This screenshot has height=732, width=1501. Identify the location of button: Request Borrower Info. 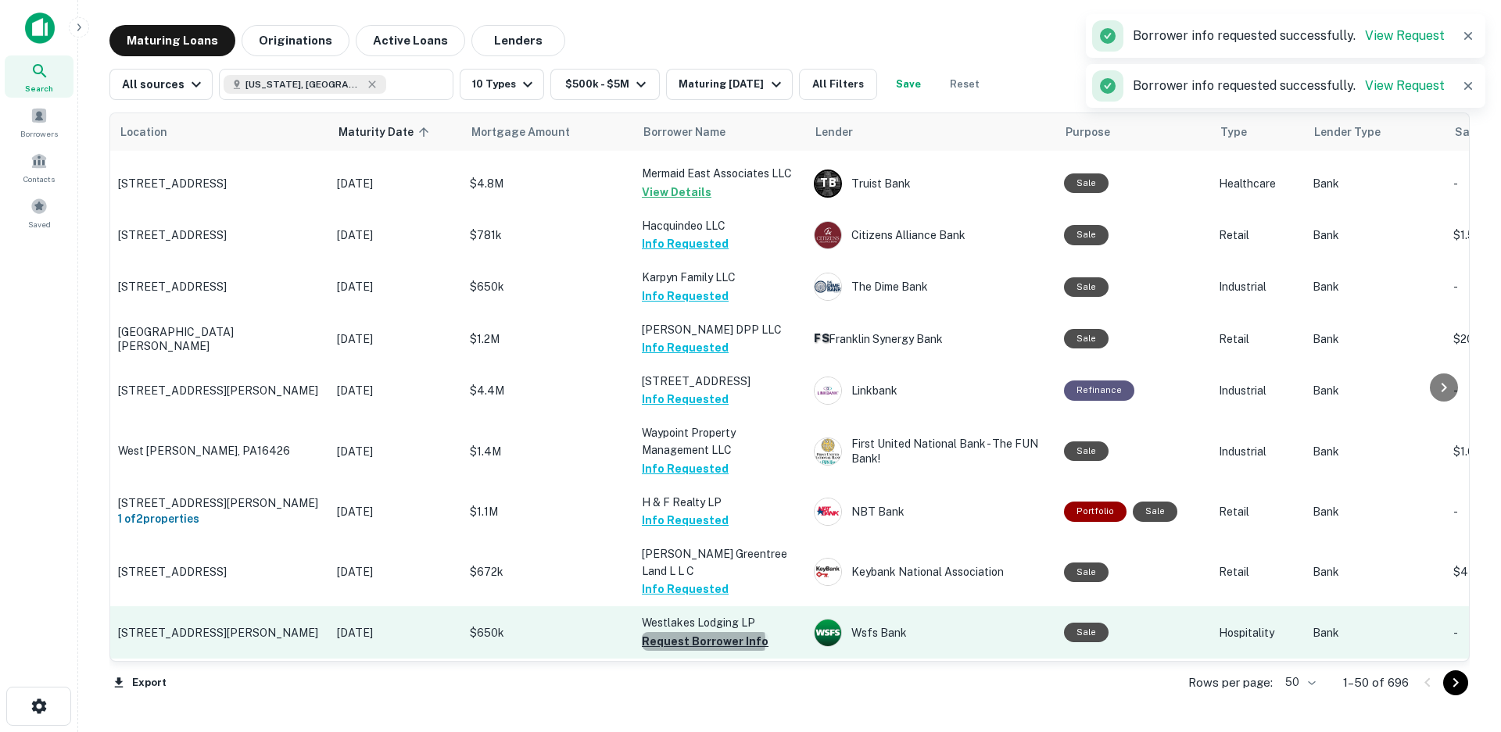
(705, 642).